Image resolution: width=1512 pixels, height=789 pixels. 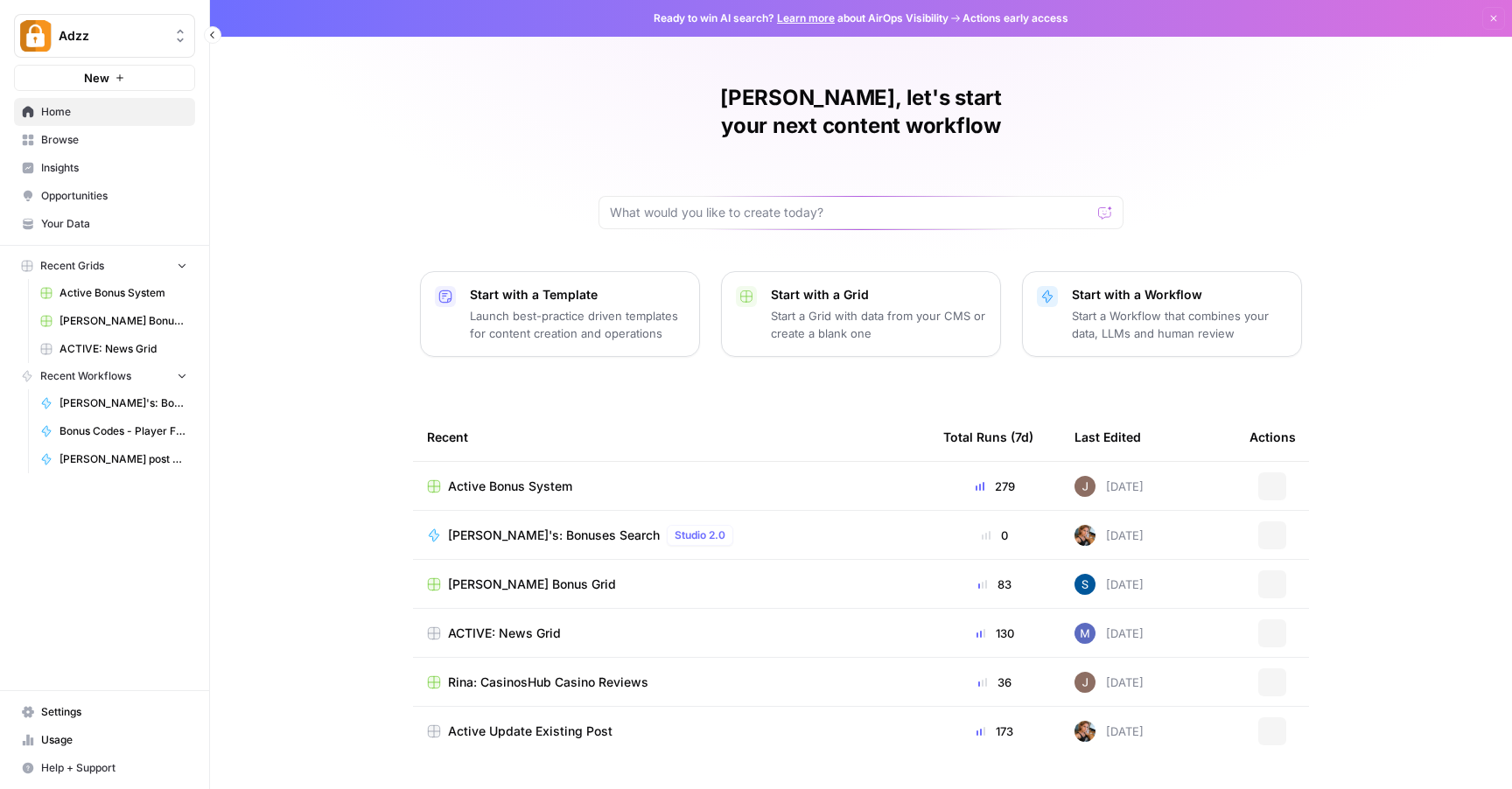 I want to click on p: Start with a Template, so click(x=578, y=295).